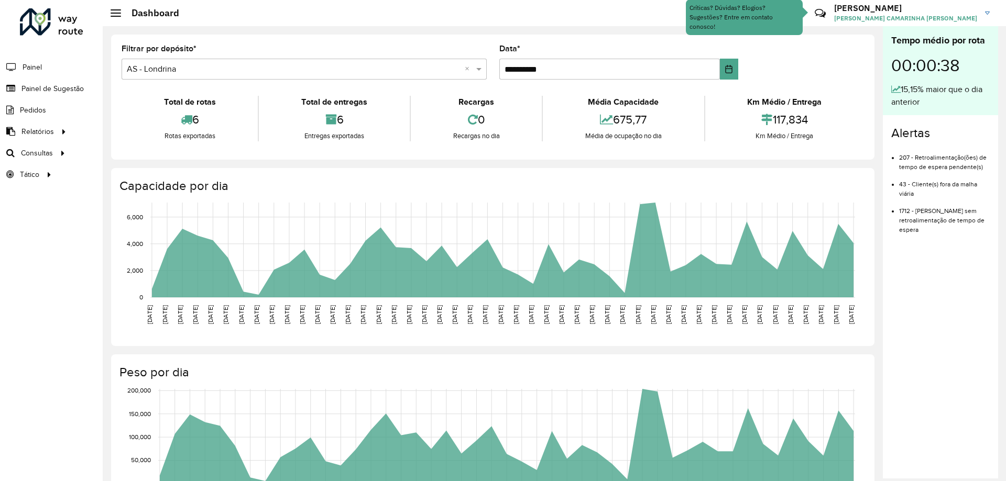 This screenshot has height=481, width=1006. Describe the element at coordinates (940, 133) in the screenshot. I see `h4: Alertas` at that location.